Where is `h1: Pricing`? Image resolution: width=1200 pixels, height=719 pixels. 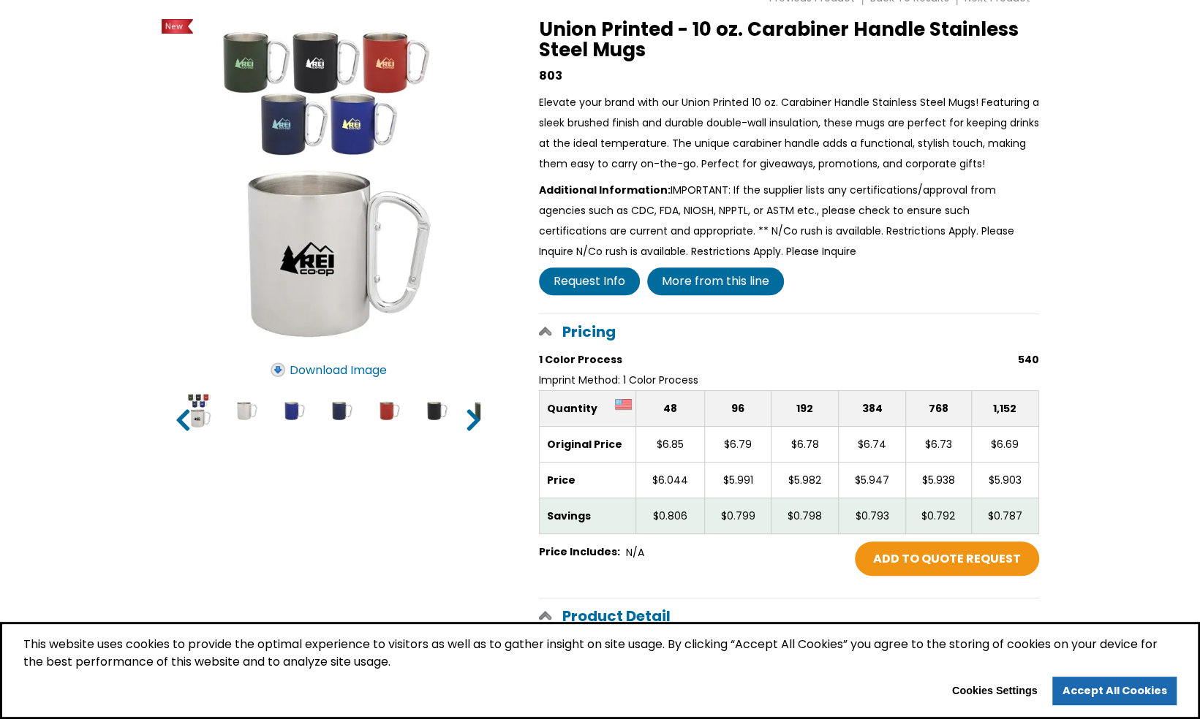 h1: Pricing is located at coordinates (789, 332).